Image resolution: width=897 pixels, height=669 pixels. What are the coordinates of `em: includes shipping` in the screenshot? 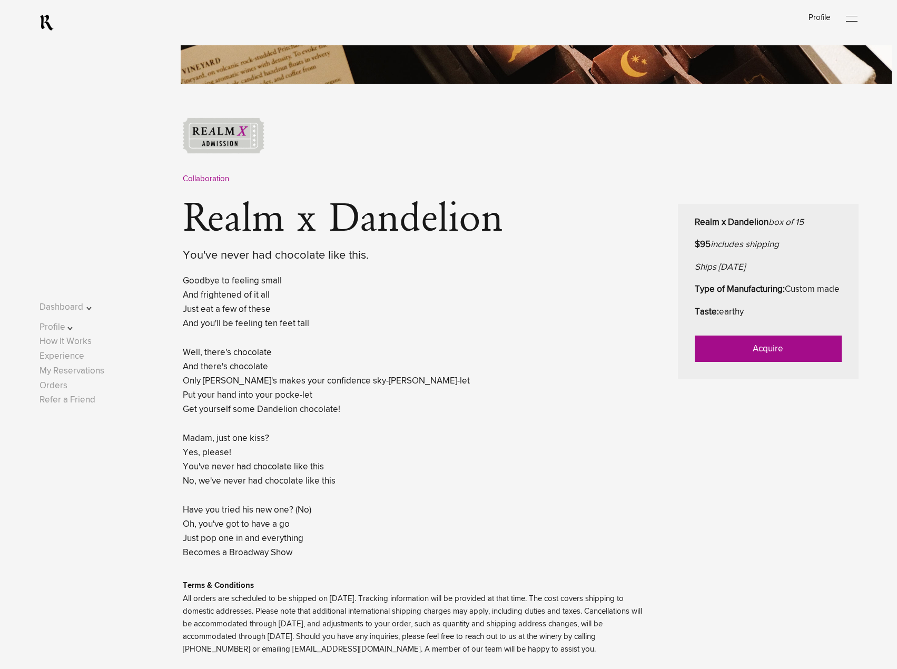 It's located at (745, 244).